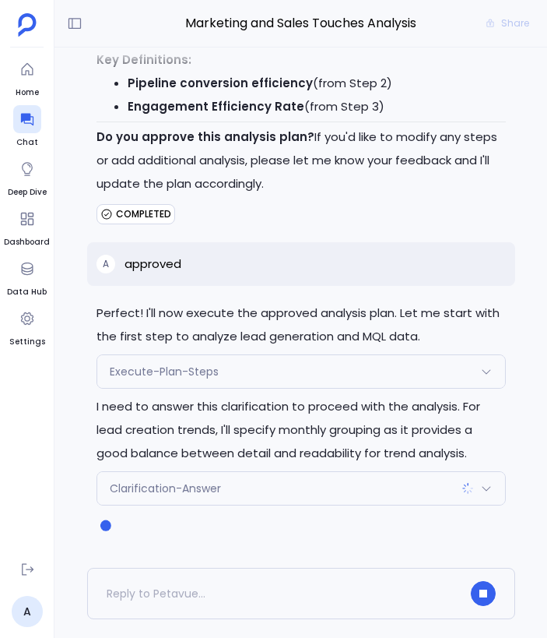 This screenshot has height=638, width=547. I want to click on span: Home, so click(27, 93).